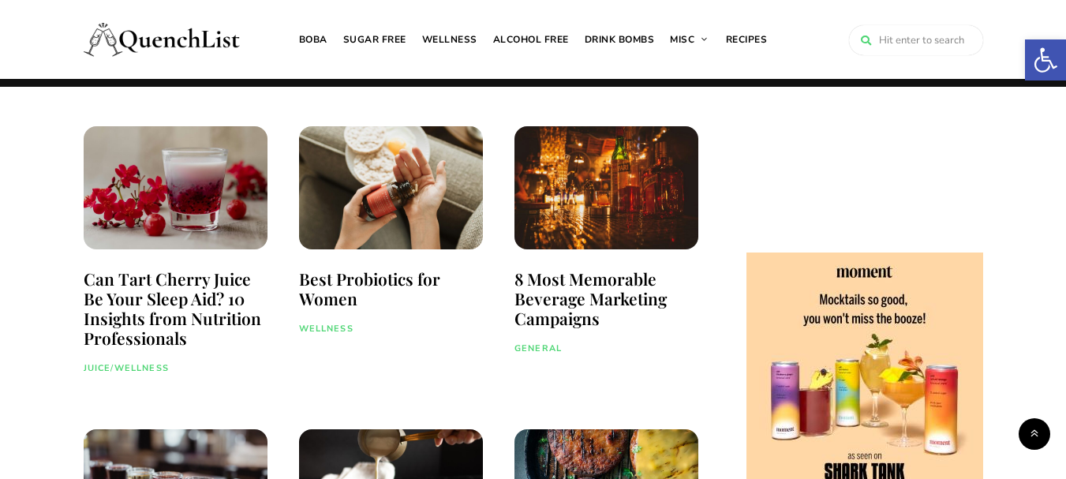  What do you see at coordinates (916, 40) in the screenshot?
I see `input: Hit enter to search` at bounding box center [916, 40].